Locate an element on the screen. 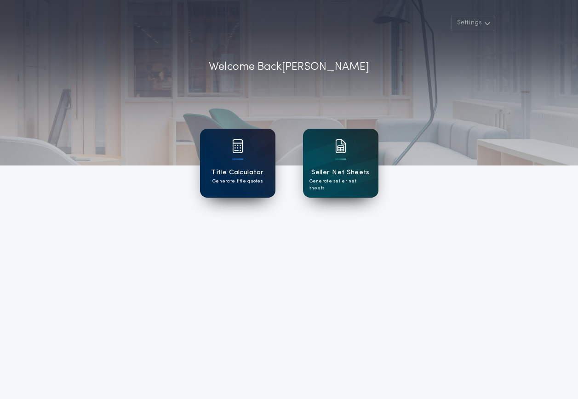  h1: Title Calculator is located at coordinates (237, 172).